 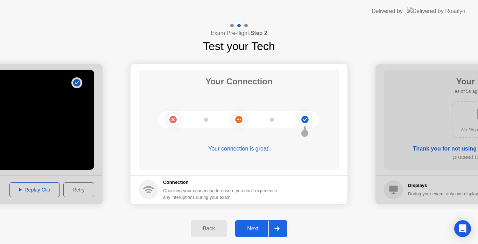 I want to click on div: Your connection is great!, so click(x=239, y=149).